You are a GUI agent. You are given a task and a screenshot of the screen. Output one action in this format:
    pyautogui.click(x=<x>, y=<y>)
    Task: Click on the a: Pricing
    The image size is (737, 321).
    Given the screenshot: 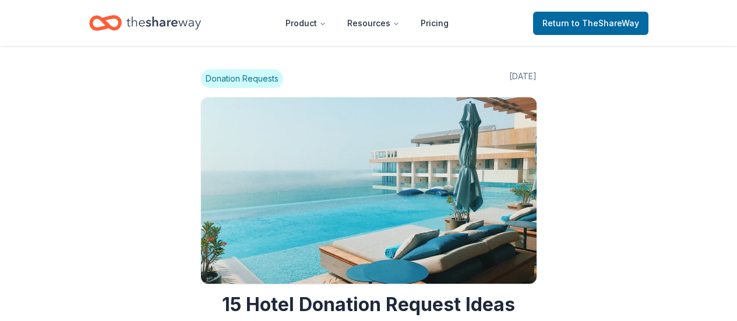 What is the action you would take?
    pyautogui.click(x=435, y=23)
    